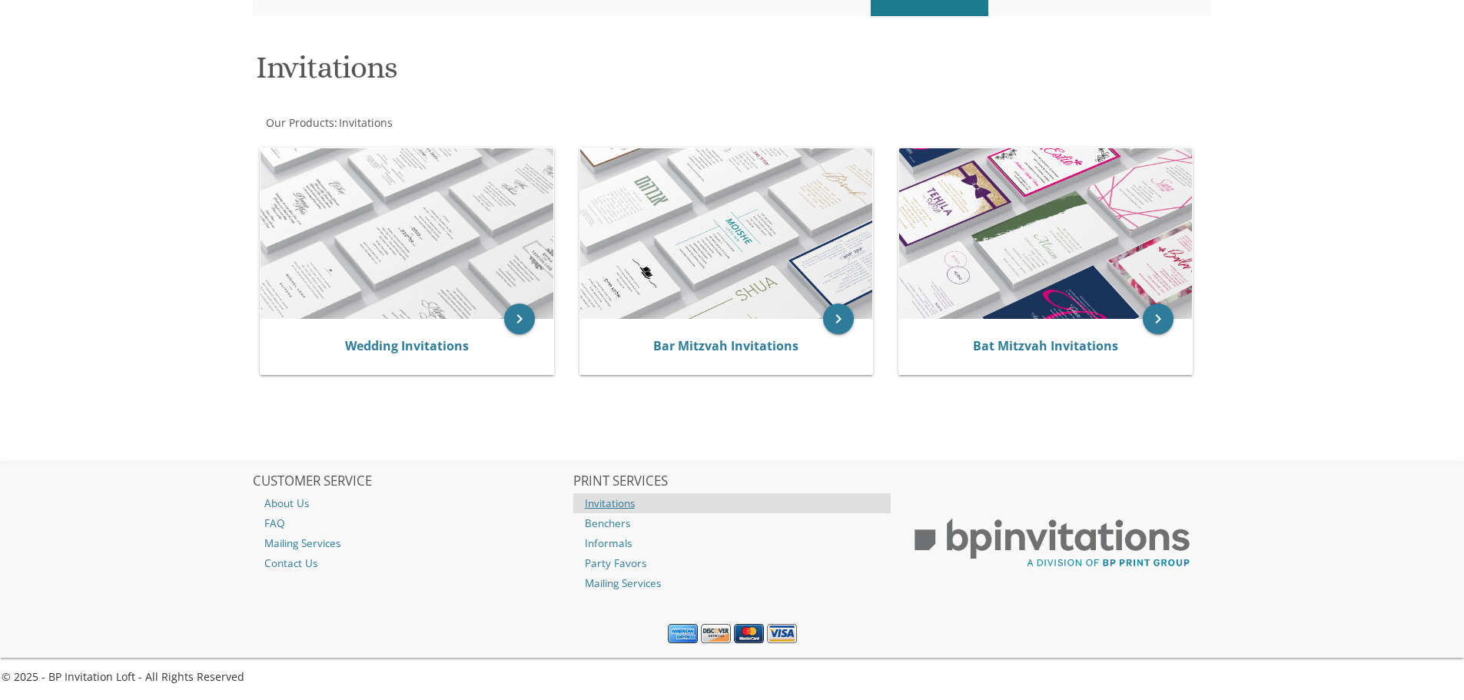 The image size is (1464, 700). Describe the element at coordinates (299, 122) in the screenshot. I see `a: Our Products` at that location.